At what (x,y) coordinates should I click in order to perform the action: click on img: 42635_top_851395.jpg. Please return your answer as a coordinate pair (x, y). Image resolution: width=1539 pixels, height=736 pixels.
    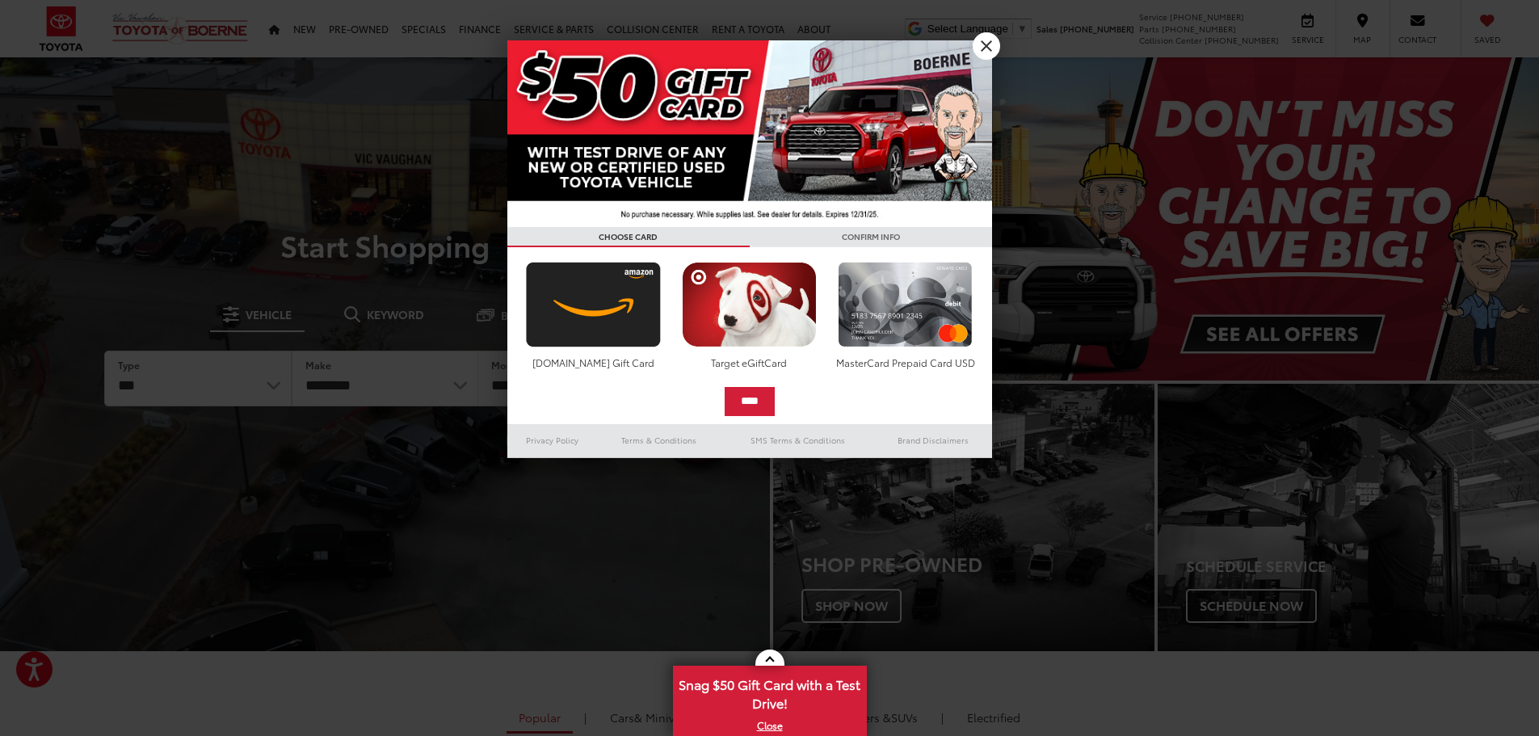
    Looking at the image, I should click on (750, 133).